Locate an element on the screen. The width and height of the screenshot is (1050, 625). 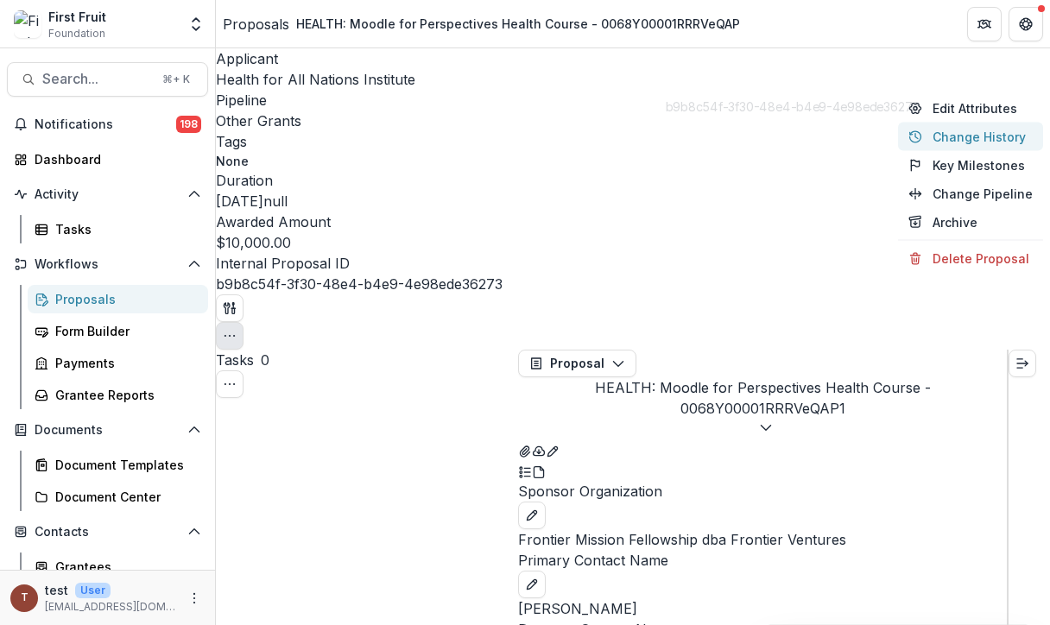
button: Open Workflows is located at coordinates (107, 264).